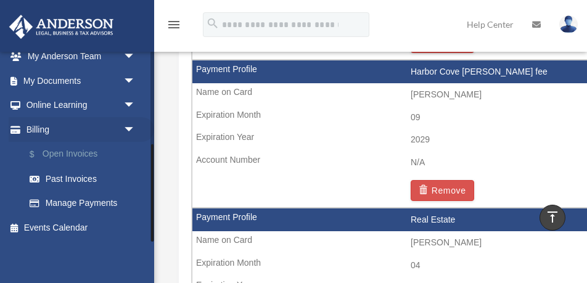 The image size is (587, 283). What do you see at coordinates (81, 57) in the screenshot?
I see `a: My Anderson Teamarrow_drop_down` at bounding box center [81, 57].